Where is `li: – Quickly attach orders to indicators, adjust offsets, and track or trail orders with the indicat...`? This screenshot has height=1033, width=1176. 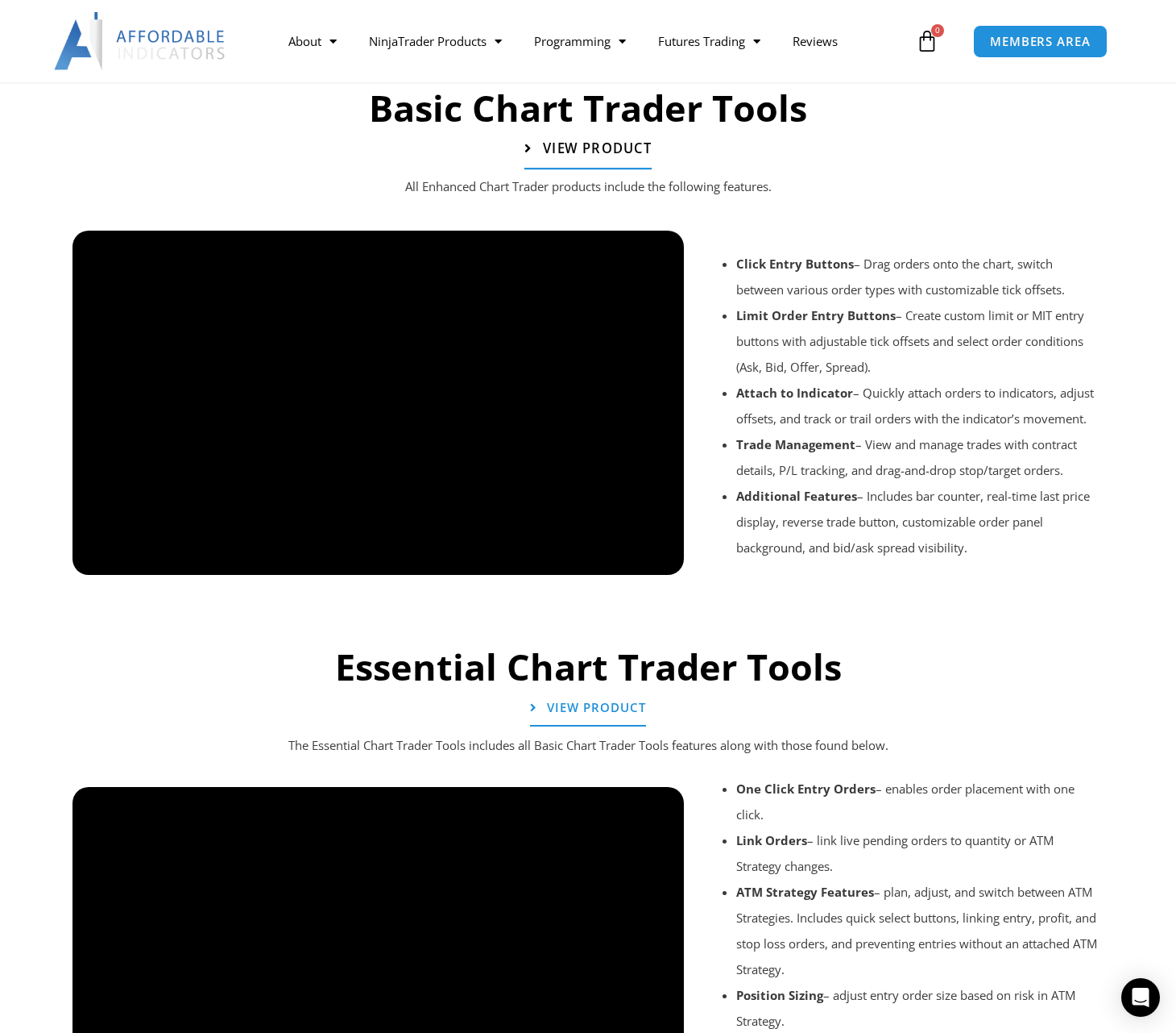 li: – Quickly attach orders to indicators, adjust offsets, and track or trail orders with the indicat... is located at coordinates (920, 406).